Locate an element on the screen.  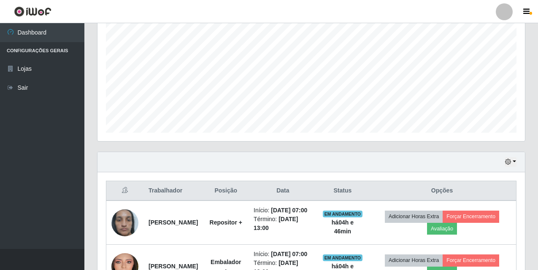
th: Trabalhador is located at coordinates (173, 191).